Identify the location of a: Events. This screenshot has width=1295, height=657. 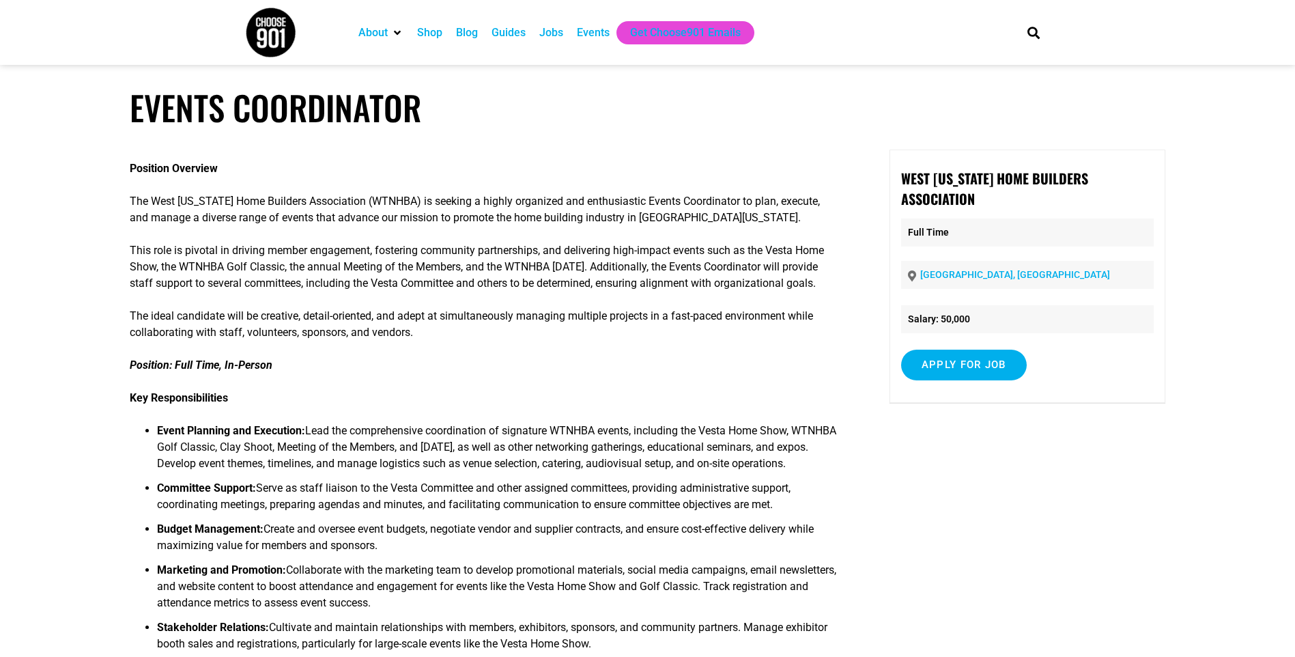
(593, 33).